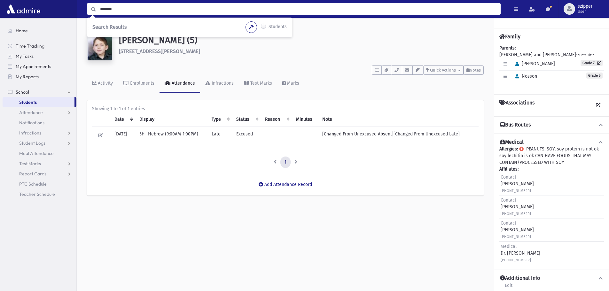 The width and height of the screenshot is (609, 291). I want to click on span: Nosson, so click(525, 76).